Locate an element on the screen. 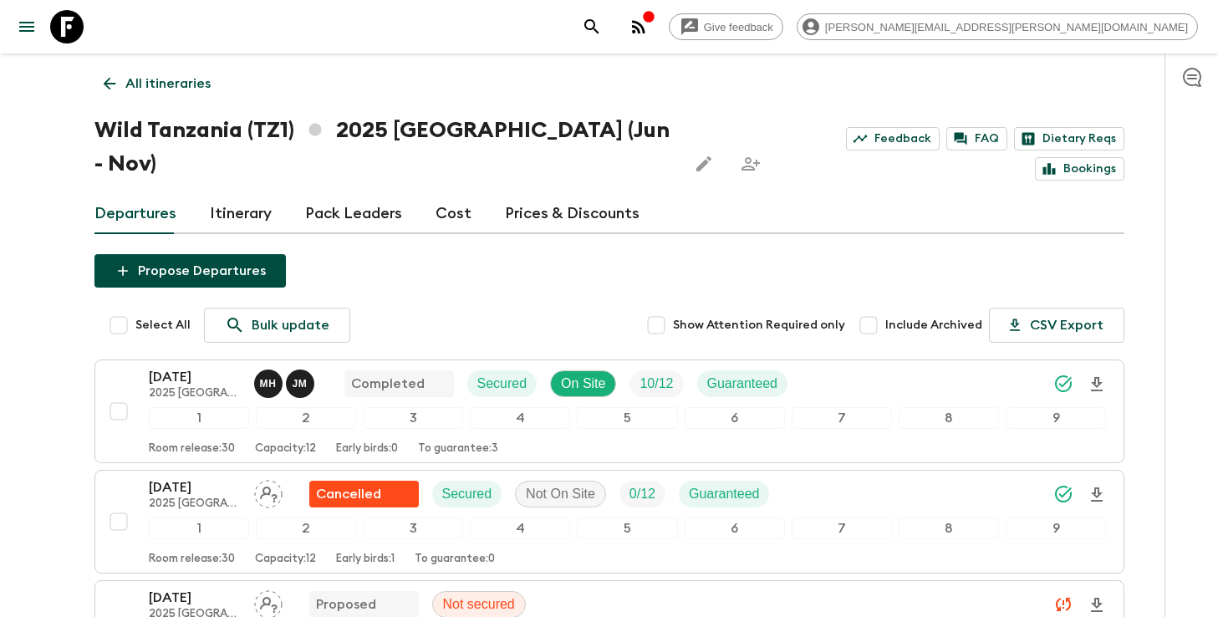 The height and width of the screenshot is (617, 1218). p: Not secured is located at coordinates (479, 604).